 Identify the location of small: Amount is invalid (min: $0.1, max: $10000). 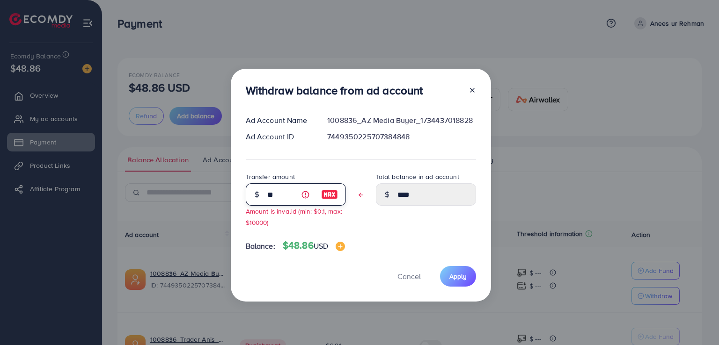
(294, 217).